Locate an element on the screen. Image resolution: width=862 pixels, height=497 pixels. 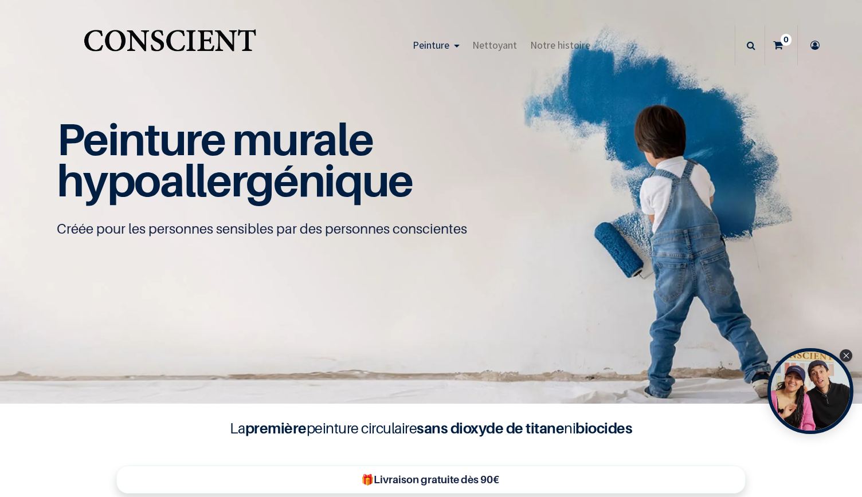
a: Logo of Conscient is located at coordinates (170, 45).